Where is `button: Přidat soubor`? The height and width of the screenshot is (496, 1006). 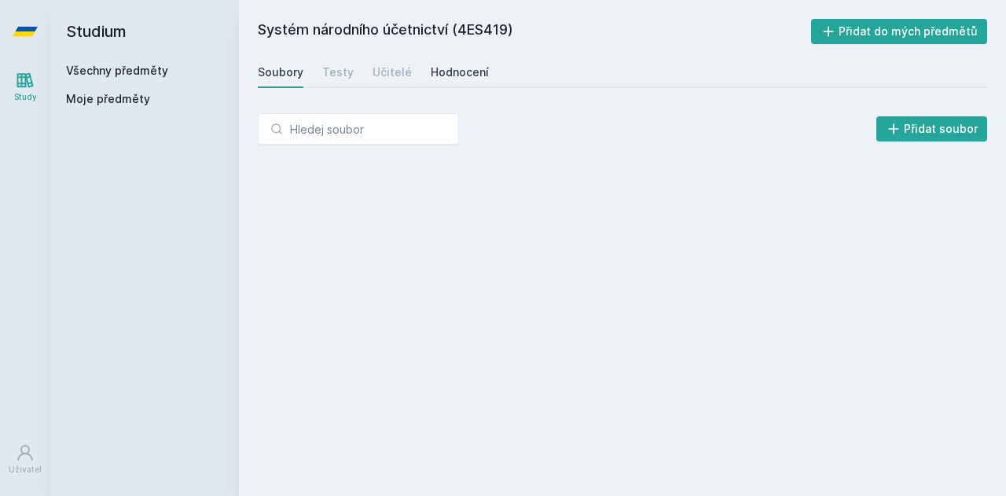 button: Přidat soubor is located at coordinates (933, 129).